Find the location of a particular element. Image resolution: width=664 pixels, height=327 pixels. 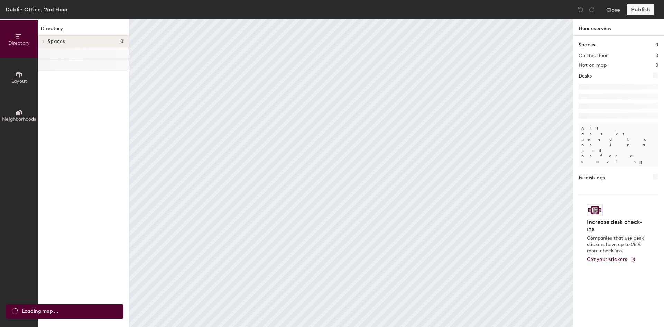

img: Undo is located at coordinates (581, 10).